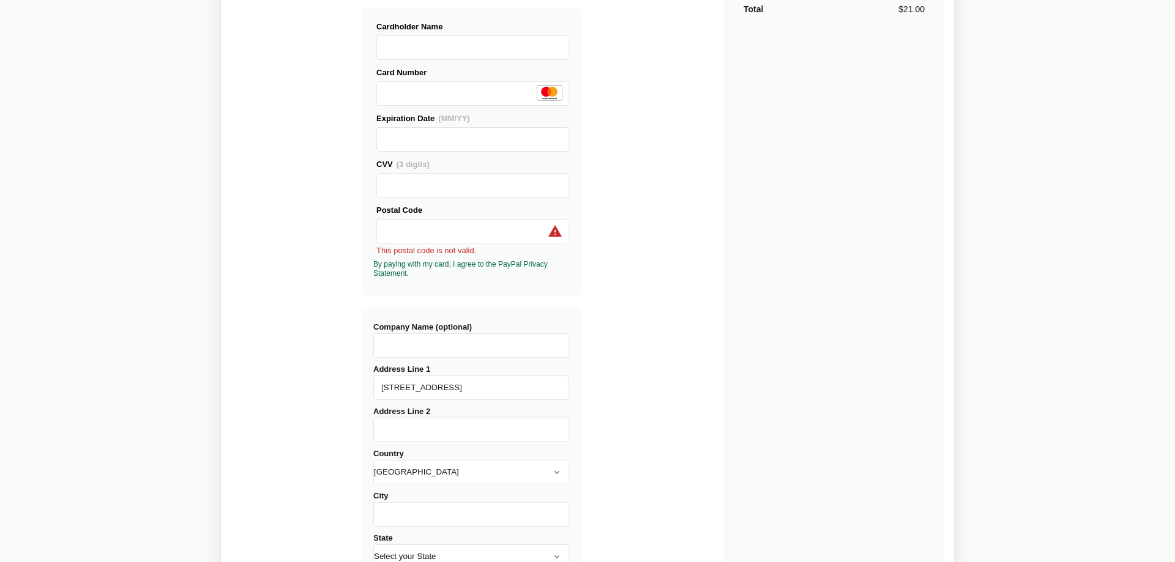  I want to click on strong: Total, so click(753, 9).